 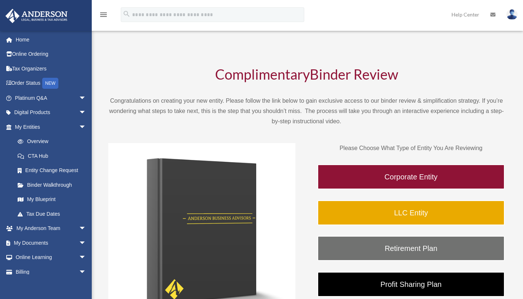 I want to click on p: Congratulations on creating your new entity. Please follow the link below to gain exclusive acces..., so click(x=306, y=111).